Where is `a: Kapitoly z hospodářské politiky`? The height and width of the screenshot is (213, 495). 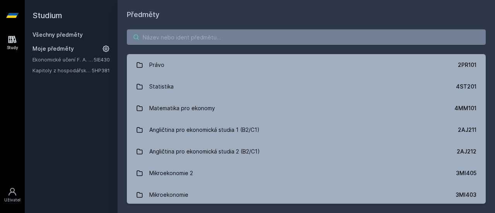 a: Kapitoly z hospodářské politiky is located at coordinates (62, 70).